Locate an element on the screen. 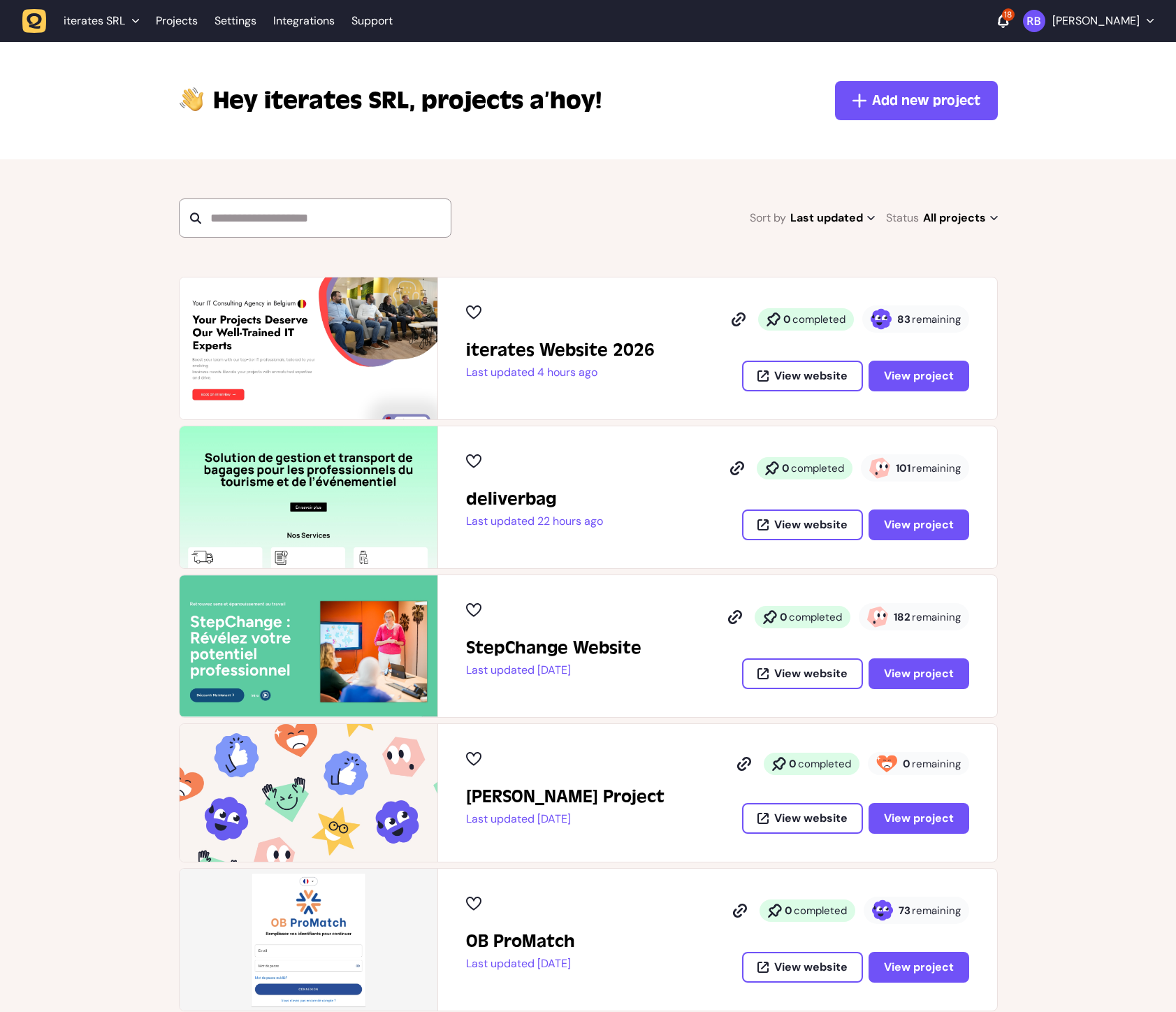 This screenshot has height=1012, width=1176. a: Integrations is located at coordinates (304, 21).